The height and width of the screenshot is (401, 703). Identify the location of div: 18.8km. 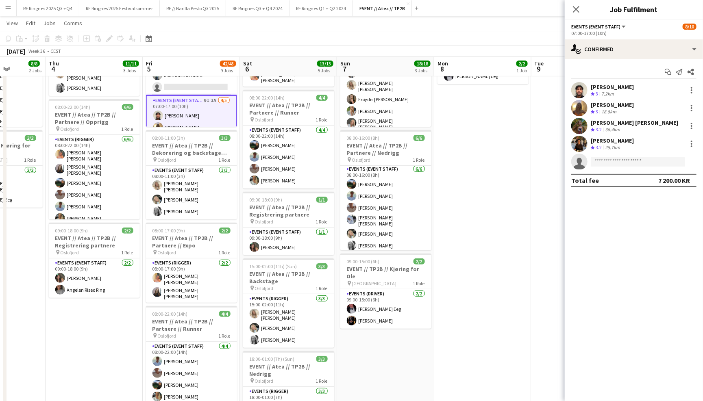
(608, 112).